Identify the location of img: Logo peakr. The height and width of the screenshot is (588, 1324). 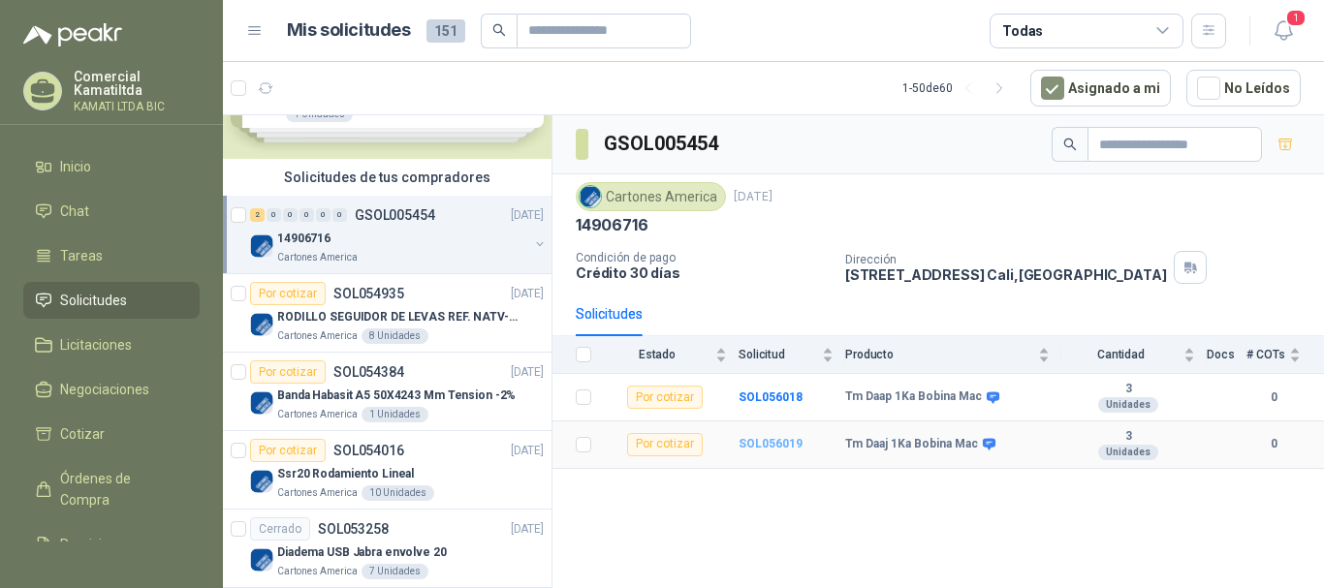
(73, 35).